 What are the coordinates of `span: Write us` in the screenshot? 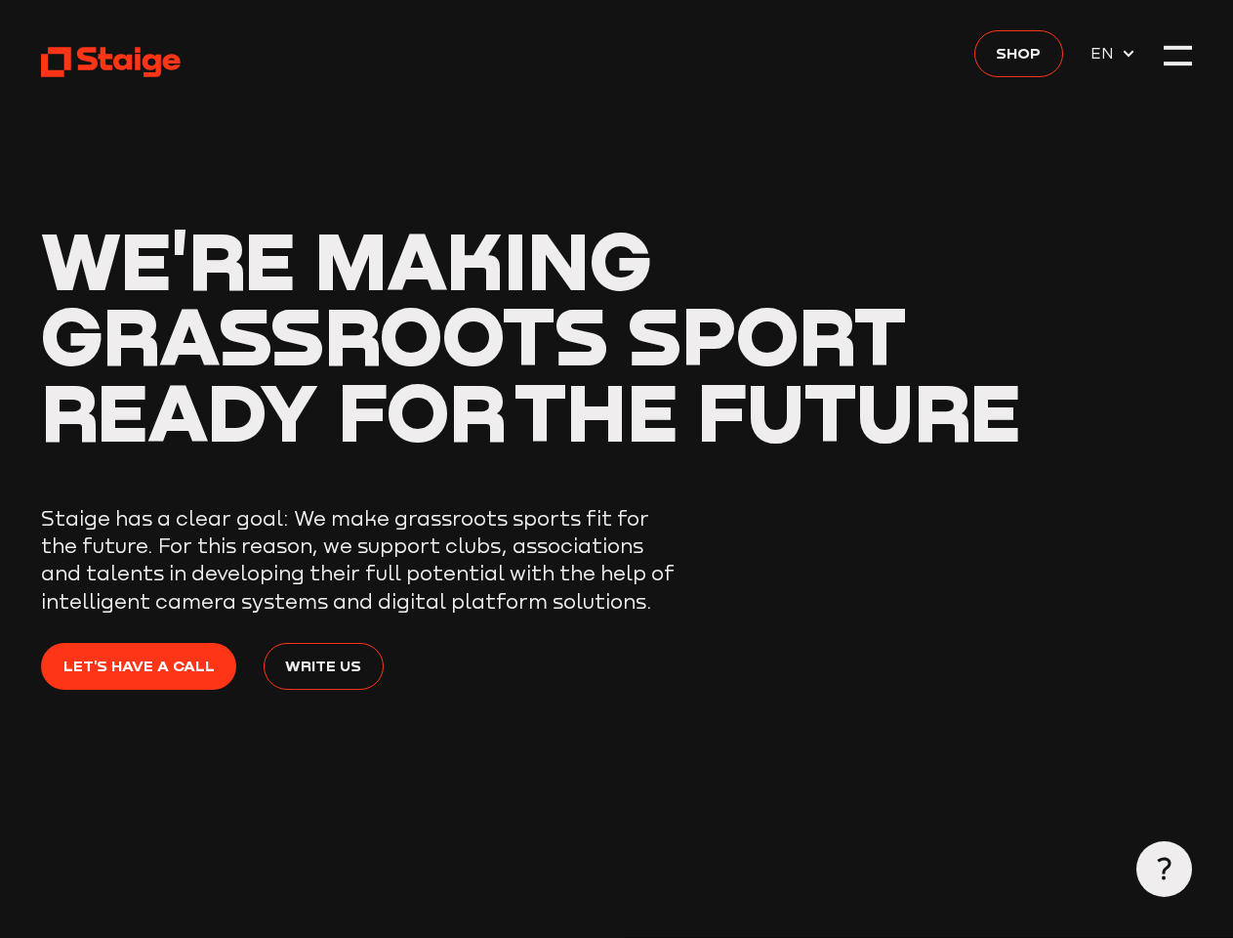 It's located at (323, 665).